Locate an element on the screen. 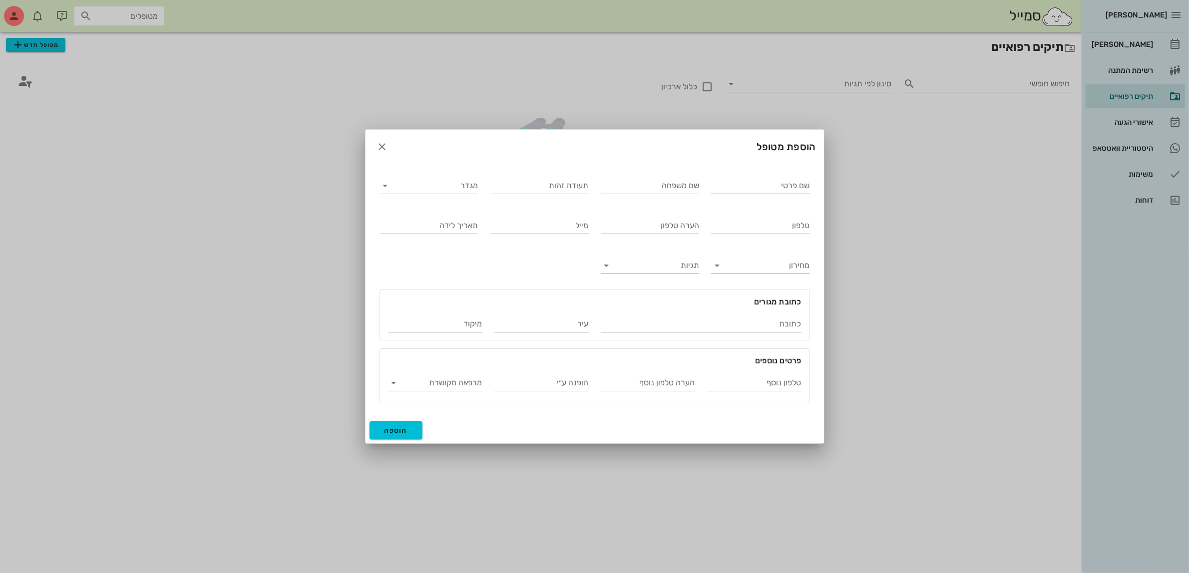 The height and width of the screenshot is (573, 1189). div: מחירון is located at coordinates (761, 266).